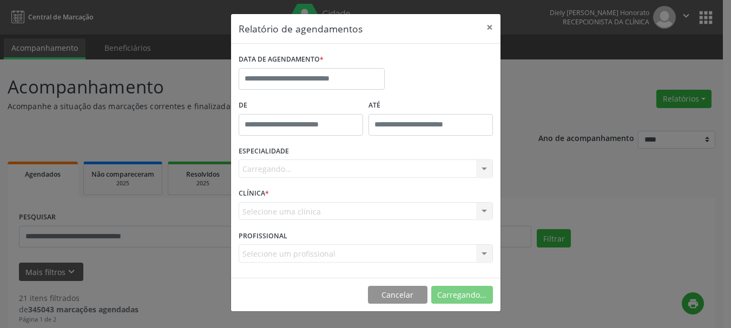 The width and height of the screenshot is (731, 328). What do you see at coordinates (300, 29) in the screenshot?
I see `h5: Relatório de agendamentos` at bounding box center [300, 29].